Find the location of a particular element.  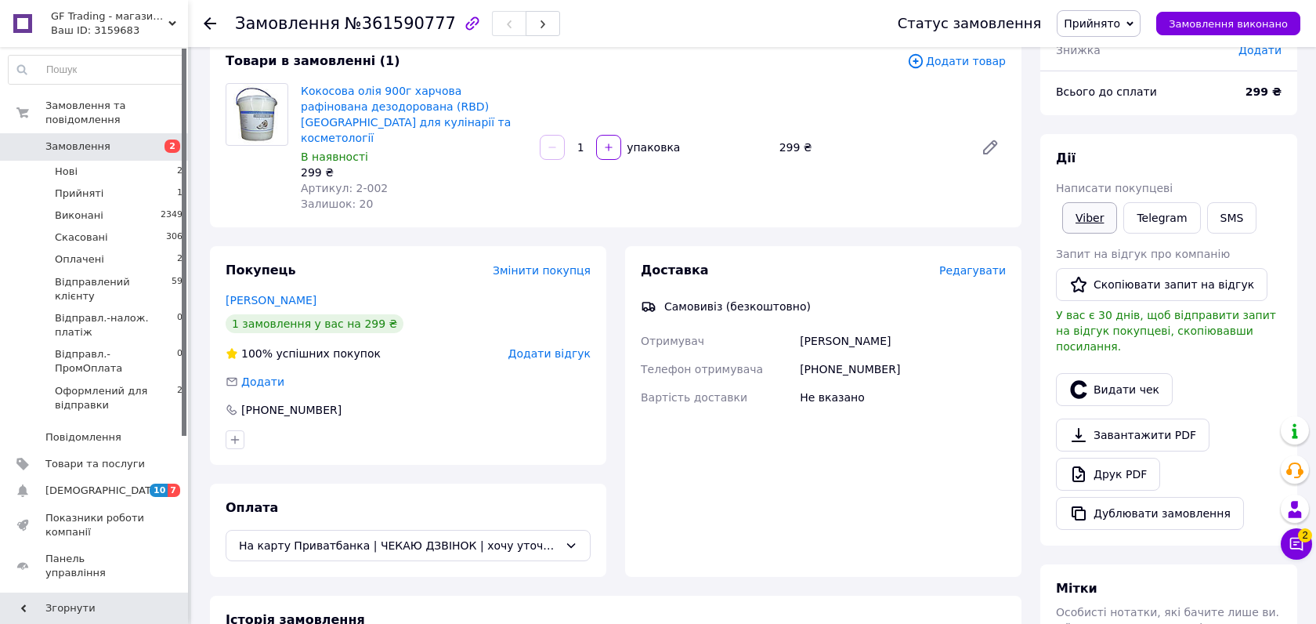

span: Залишок: 20 is located at coordinates (337, 204).